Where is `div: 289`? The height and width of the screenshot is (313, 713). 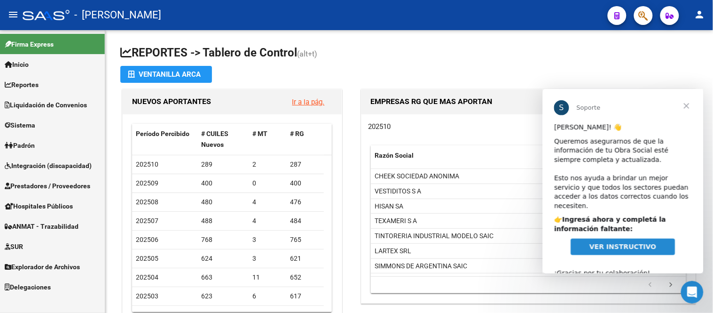
div: 289 is located at coordinates (223, 164).